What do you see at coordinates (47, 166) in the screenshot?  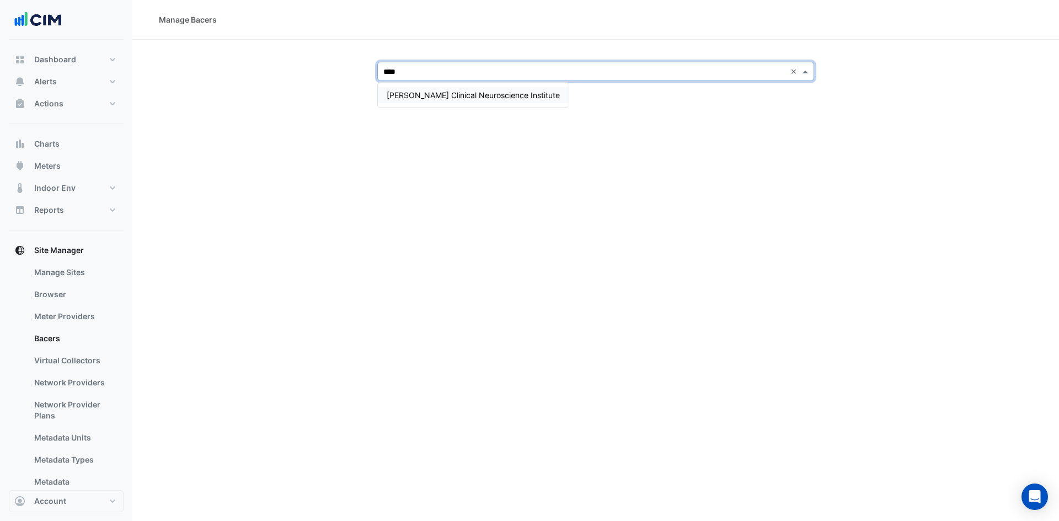 I see `span: Meters` at bounding box center [47, 166].